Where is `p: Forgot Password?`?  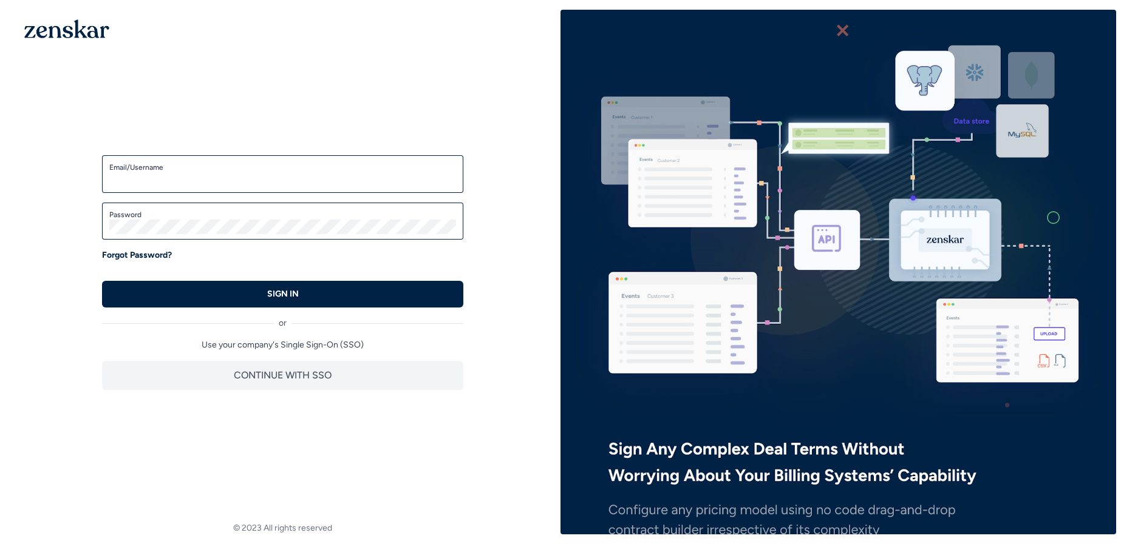
p: Forgot Password? is located at coordinates (137, 256).